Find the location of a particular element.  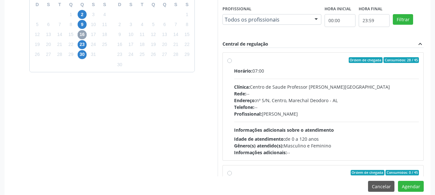

span: domingo, 23 de novembro de 2025 is located at coordinates (120, 55).